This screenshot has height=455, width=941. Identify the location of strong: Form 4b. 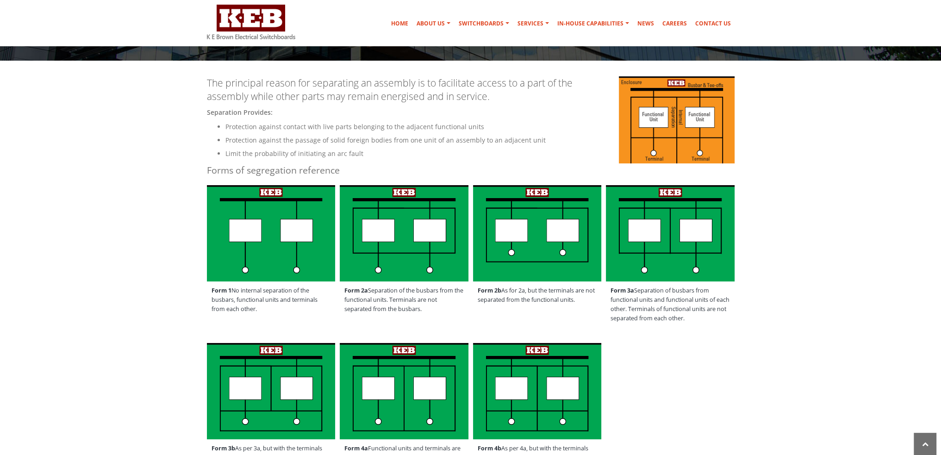
(489, 448).